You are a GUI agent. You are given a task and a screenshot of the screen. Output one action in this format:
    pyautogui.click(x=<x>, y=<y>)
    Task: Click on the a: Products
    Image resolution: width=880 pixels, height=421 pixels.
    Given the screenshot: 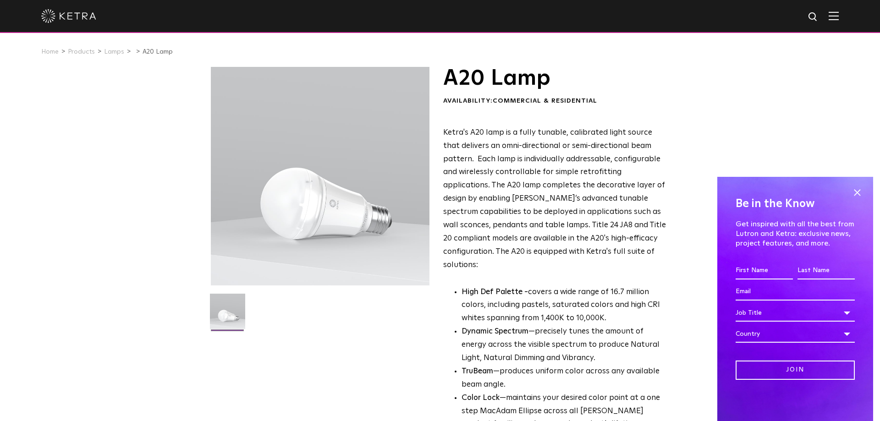 What is the action you would take?
    pyautogui.click(x=81, y=52)
    